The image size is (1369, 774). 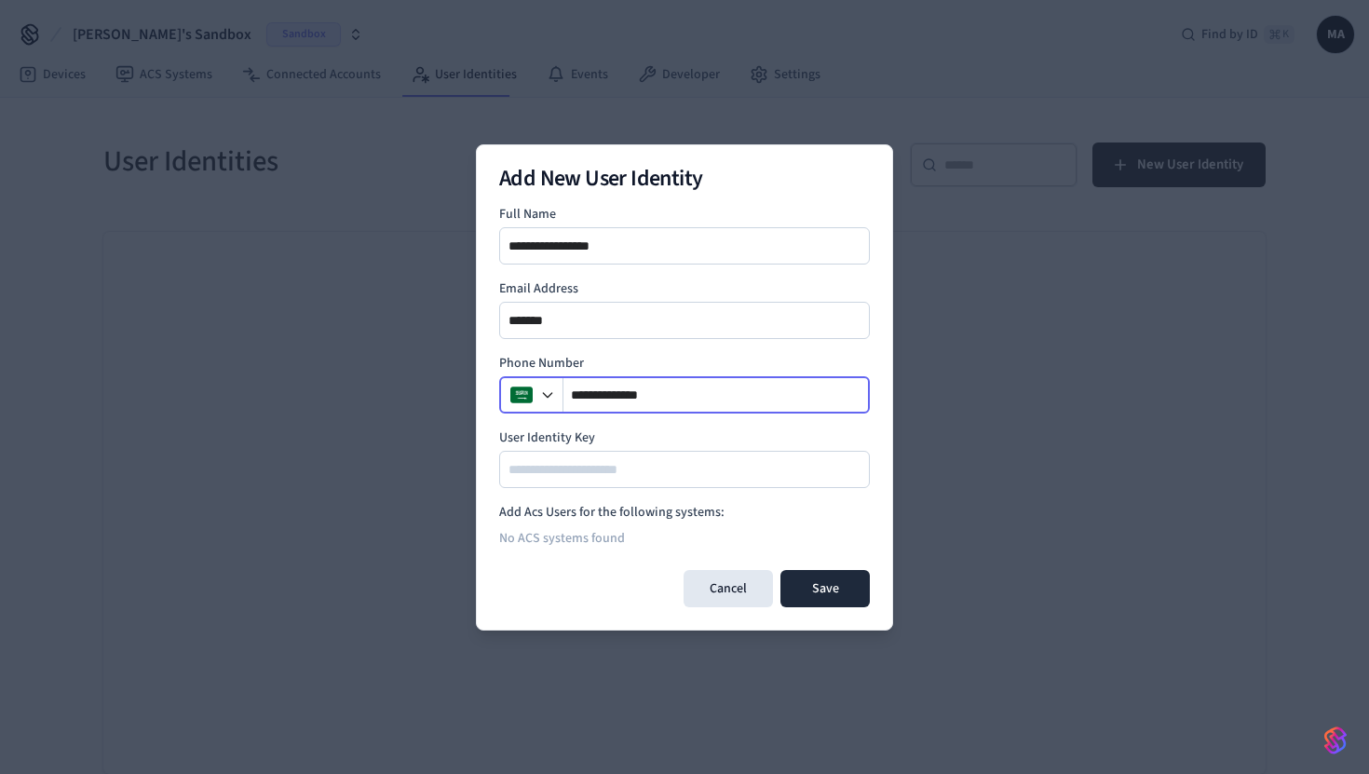 What do you see at coordinates (728, 588) in the screenshot?
I see `button: Cancel` at bounding box center [728, 588].